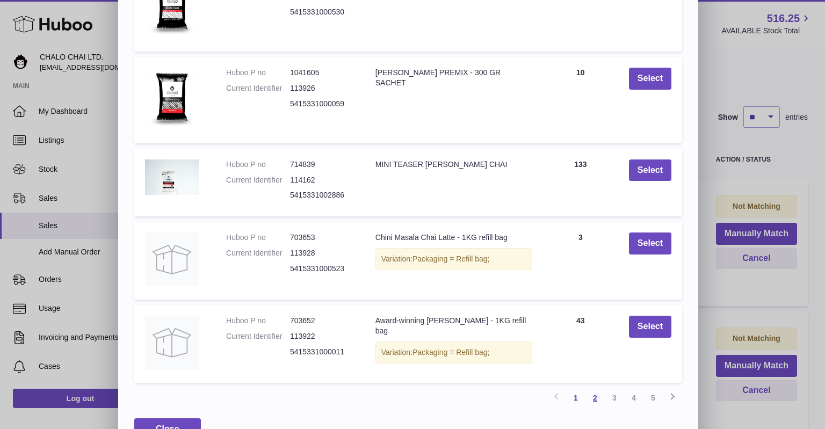 Image resolution: width=825 pixels, height=429 pixels. I want to click on dd: 5415331000011, so click(322, 352).